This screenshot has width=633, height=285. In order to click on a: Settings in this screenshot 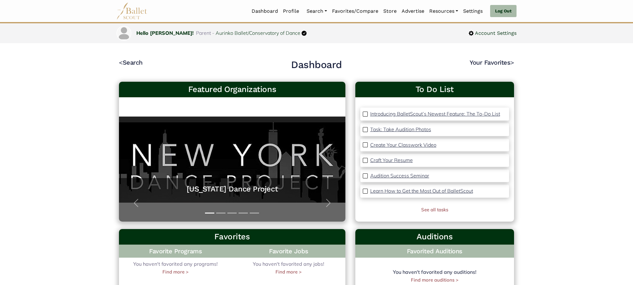, I will do `click(473, 11)`.